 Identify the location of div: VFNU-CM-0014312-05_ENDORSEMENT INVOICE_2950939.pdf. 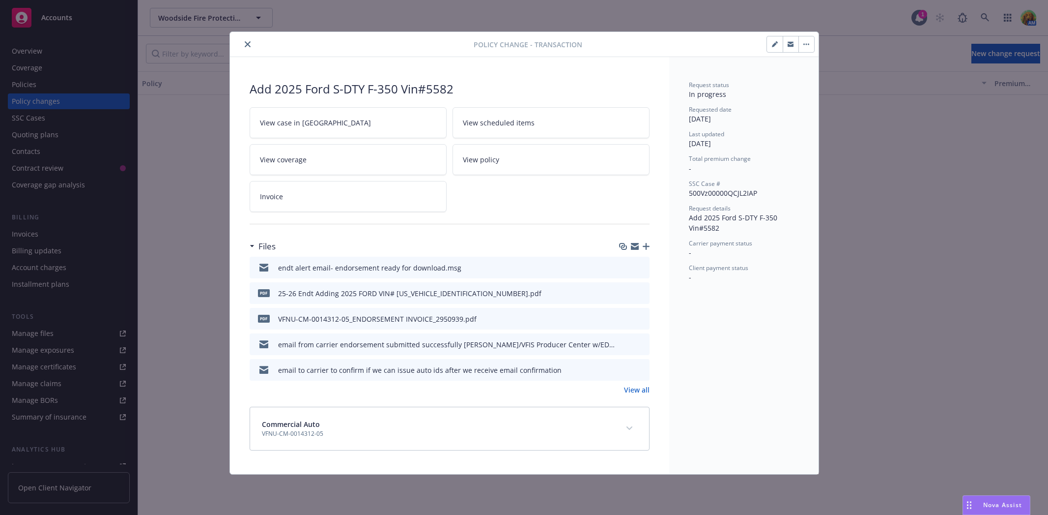
(378, 319).